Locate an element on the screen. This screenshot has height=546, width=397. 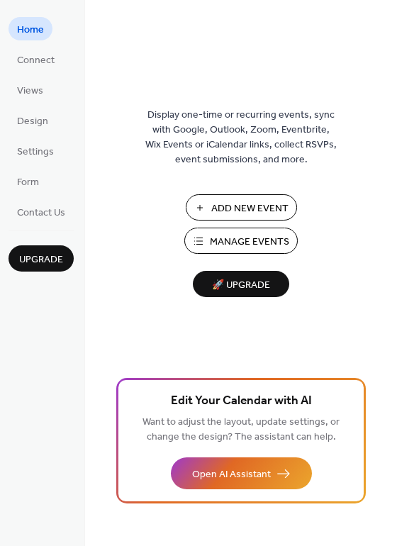
span: Home is located at coordinates (30, 30).